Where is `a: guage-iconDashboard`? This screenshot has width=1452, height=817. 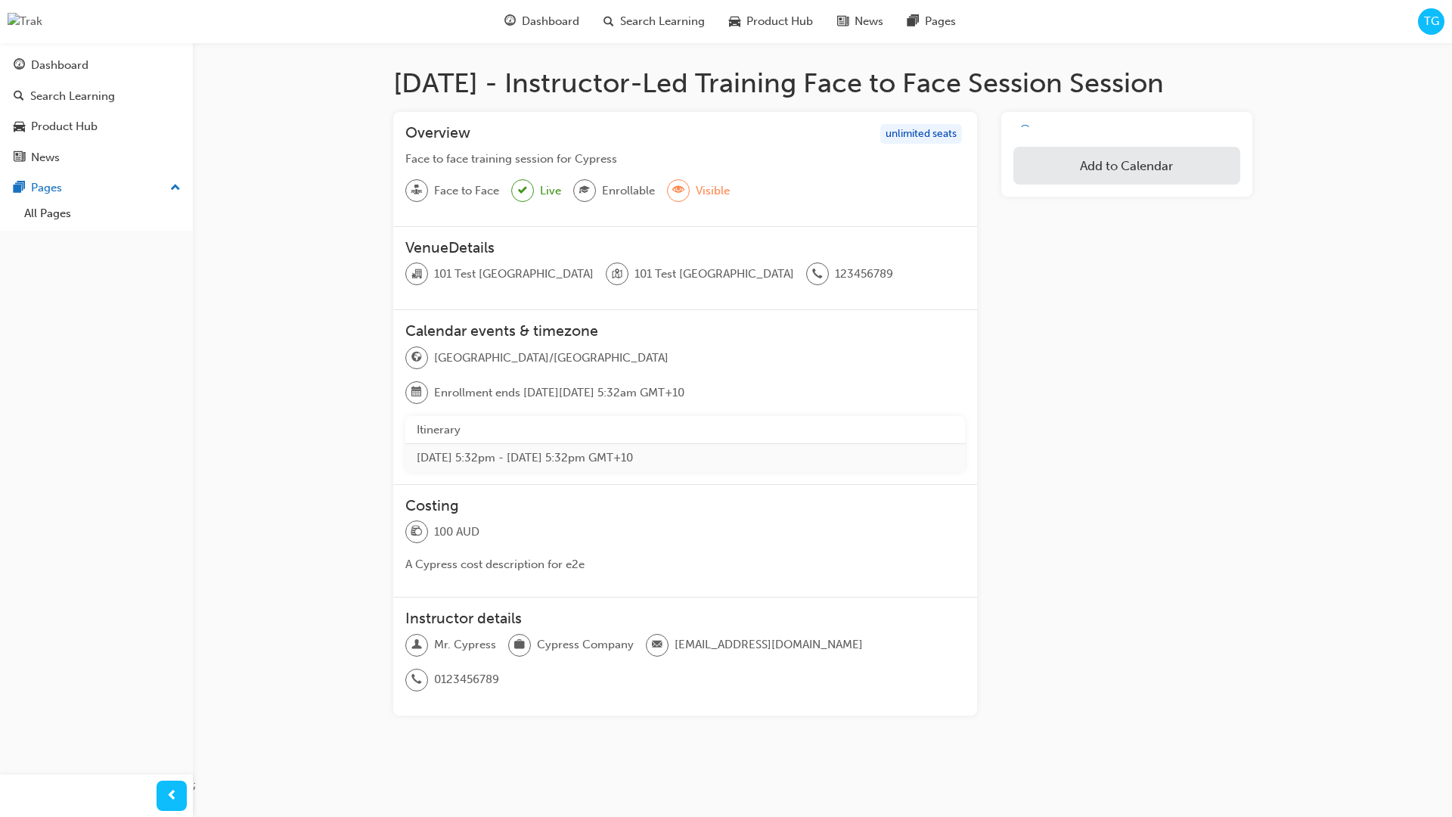
a: guage-iconDashboard is located at coordinates (541, 21).